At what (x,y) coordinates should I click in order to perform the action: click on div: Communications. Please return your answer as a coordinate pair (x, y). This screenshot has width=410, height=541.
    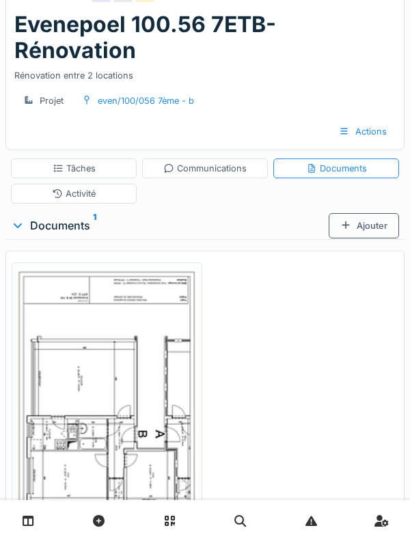
    Looking at the image, I should click on (205, 168).